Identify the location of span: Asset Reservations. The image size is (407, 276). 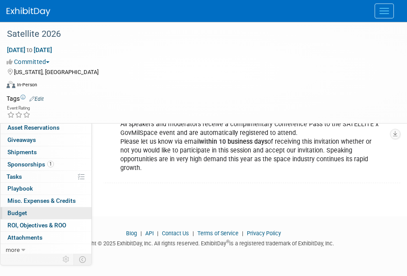
(33, 127).